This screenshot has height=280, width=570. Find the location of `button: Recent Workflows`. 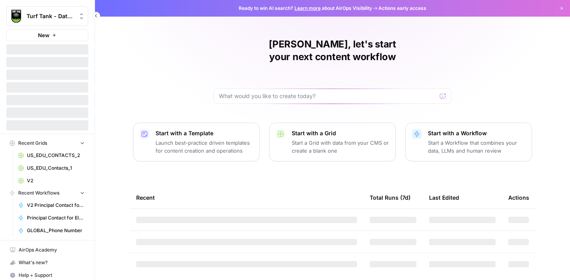

button: Recent Workflows is located at coordinates (47, 193).